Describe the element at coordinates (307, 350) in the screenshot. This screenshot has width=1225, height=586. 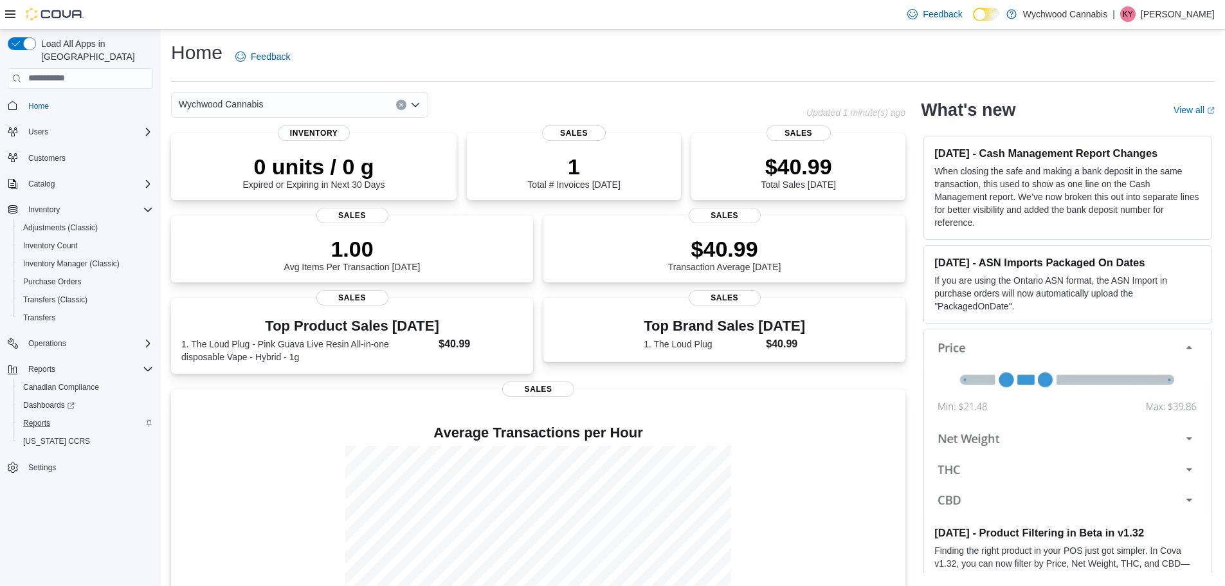
I see `dt: 1. The Loud Plug - Pink Guava Live Resin All-in-one disposable Vape - Hybrid - 1g` at that location.